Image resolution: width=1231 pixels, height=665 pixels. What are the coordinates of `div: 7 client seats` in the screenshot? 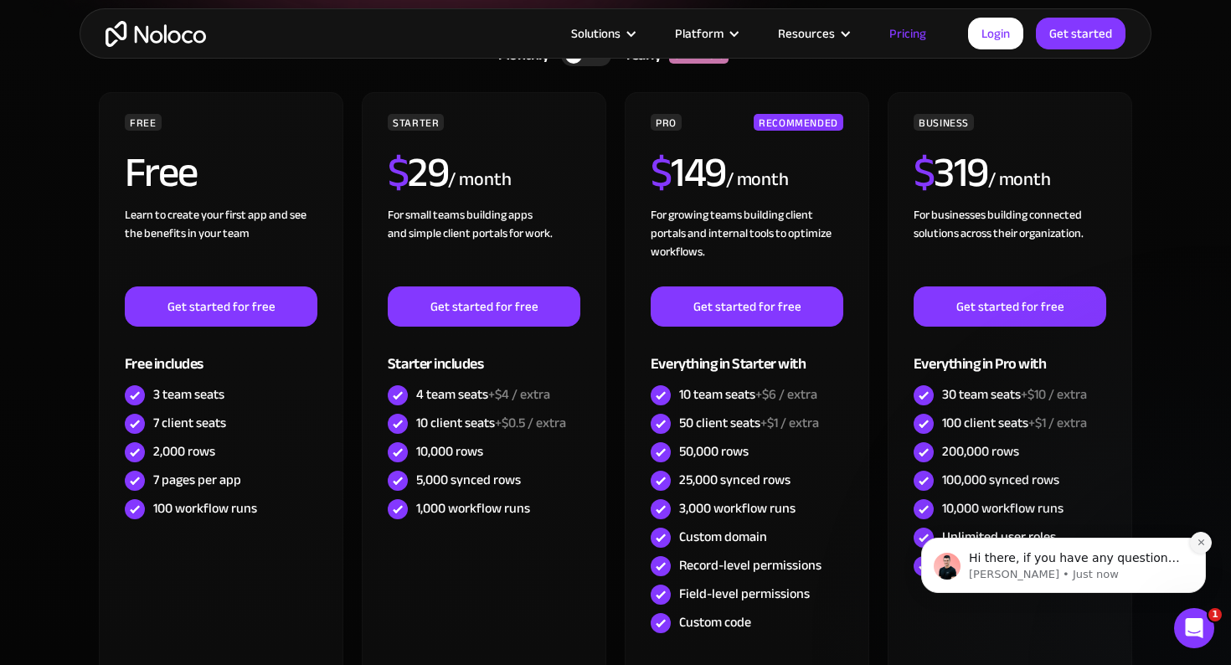 It's located at (189, 423).